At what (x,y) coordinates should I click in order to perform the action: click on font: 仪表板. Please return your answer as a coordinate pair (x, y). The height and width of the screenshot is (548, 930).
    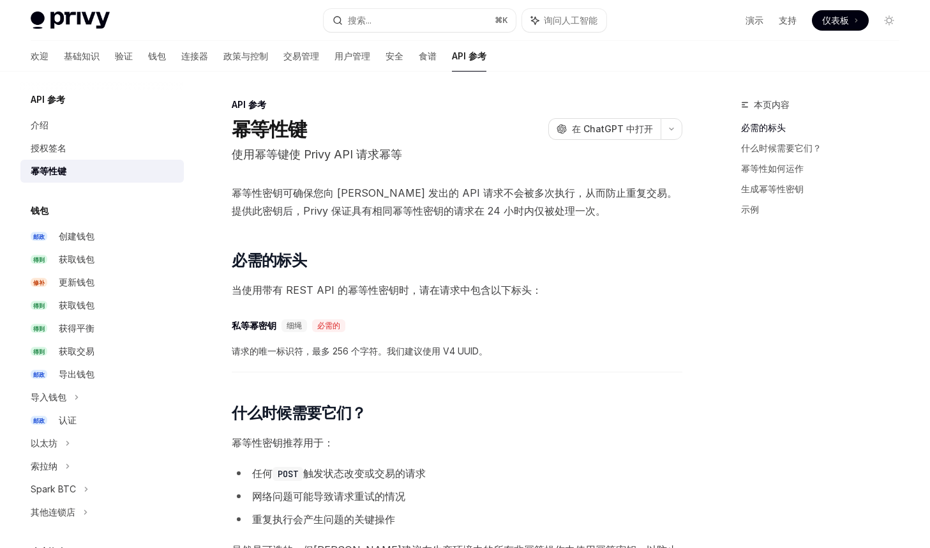
    Looking at the image, I should click on (835, 20).